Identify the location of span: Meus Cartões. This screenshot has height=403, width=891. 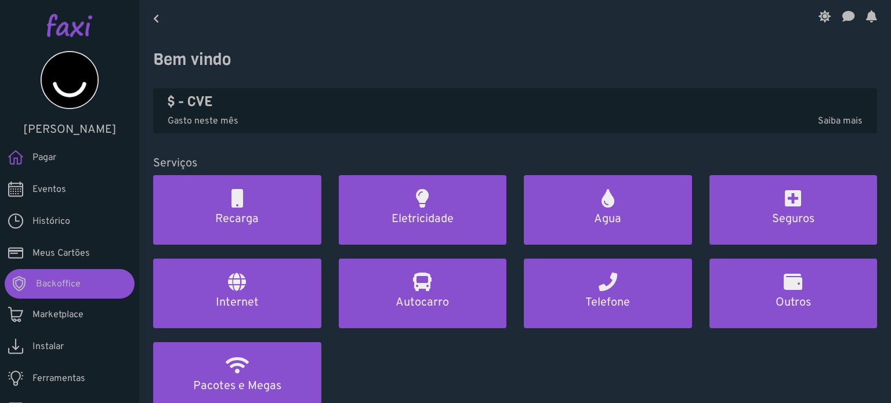
(61, 253).